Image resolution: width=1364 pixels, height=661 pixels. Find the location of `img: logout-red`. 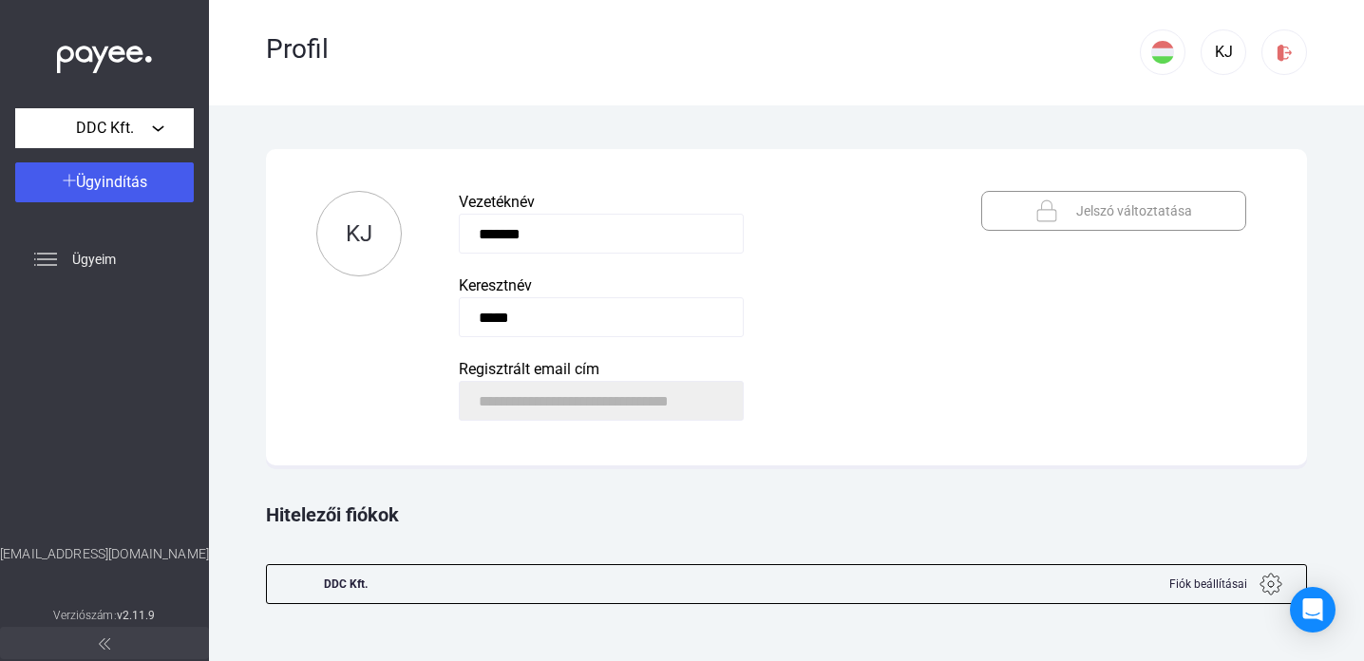

img: logout-red is located at coordinates (1284, 52).